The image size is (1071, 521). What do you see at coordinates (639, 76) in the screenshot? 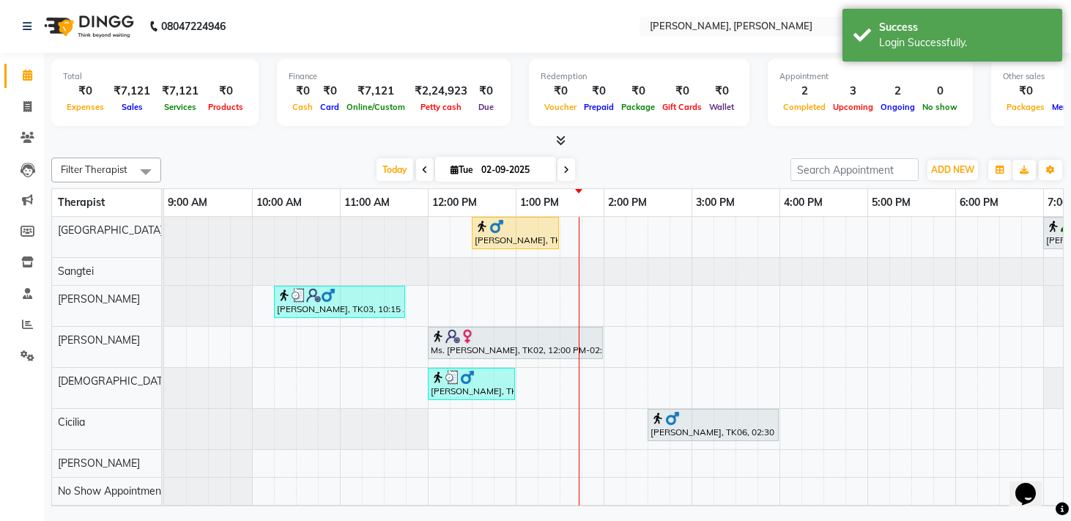
I see `div: Redemption` at bounding box center [639, 76].